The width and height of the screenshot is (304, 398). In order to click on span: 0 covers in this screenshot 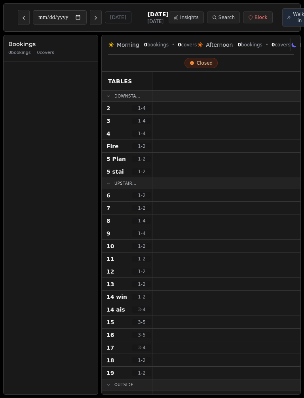, I will do `click(46, 53)`.